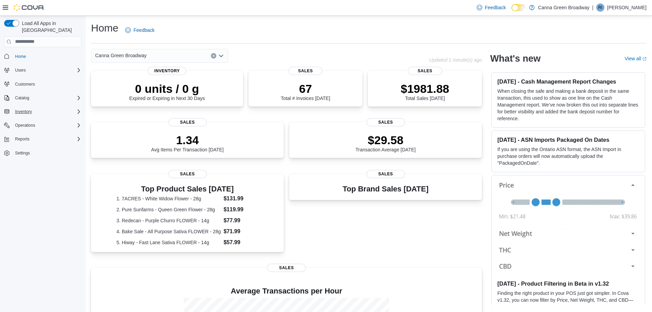  Describe the element at coordinates (241, 210) in the screenshot. I see `dd: $119.99` at that location.